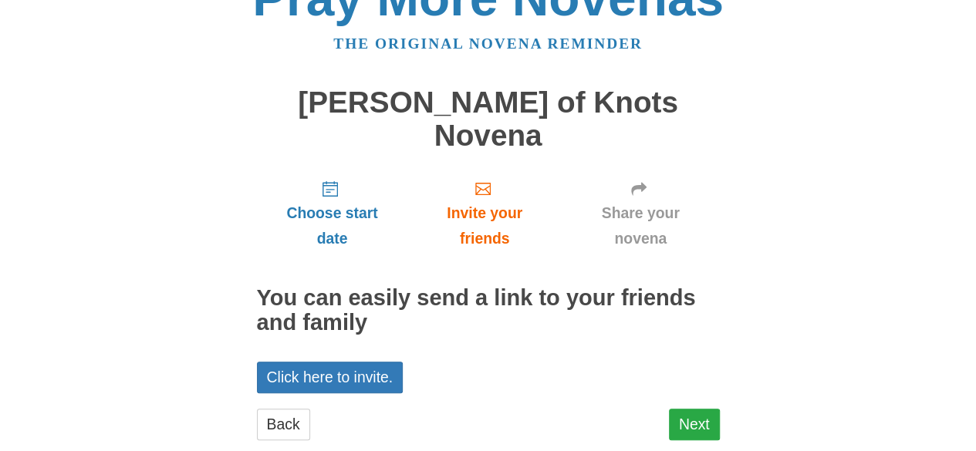 This screenshot has height=451, width=976. Describe the element at coordinates (484, 213) in the screenshot. I see `a: Invite your friends` at that location.